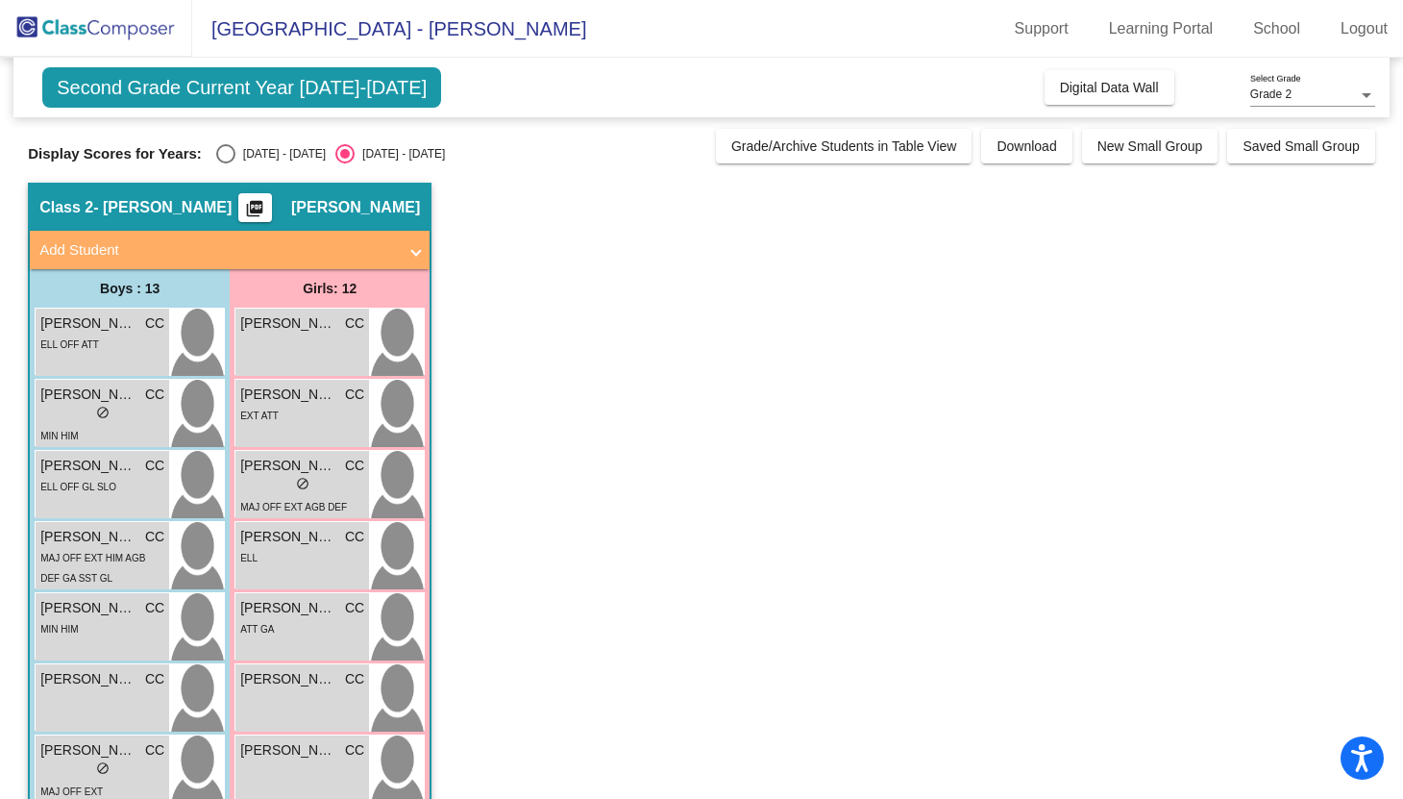 The height and width of the screenshot is (799, 1403). What do you see at coordinates (1151, 146) in the screenshot?
I see `button: New Small Group` at bounding box center [1151, 146].